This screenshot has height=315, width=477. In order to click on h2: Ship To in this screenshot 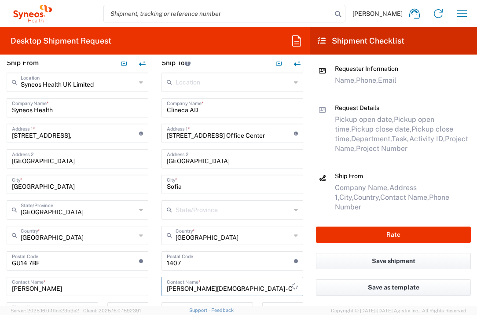, I will do `click(176, 63)`.